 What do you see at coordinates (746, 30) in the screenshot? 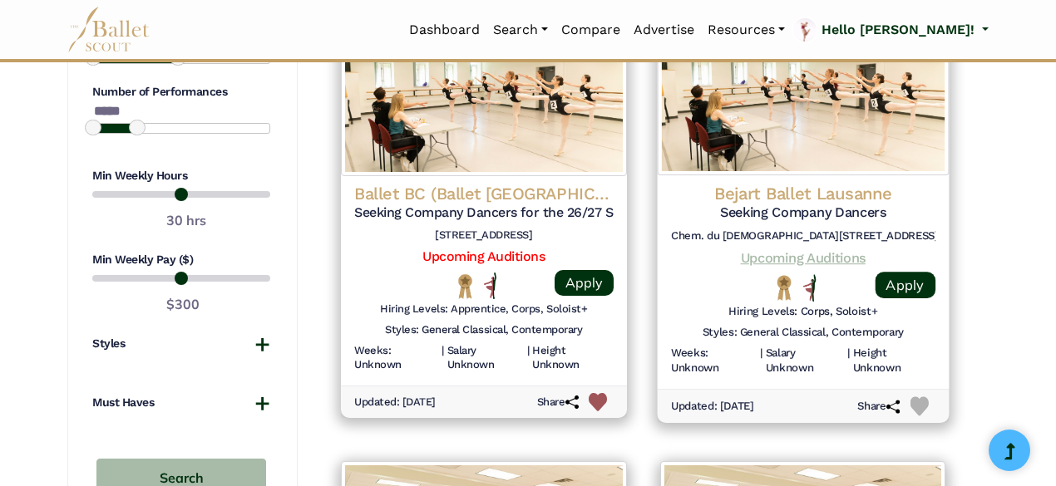
I see `a: Resources` at bounding box center [746, 30].